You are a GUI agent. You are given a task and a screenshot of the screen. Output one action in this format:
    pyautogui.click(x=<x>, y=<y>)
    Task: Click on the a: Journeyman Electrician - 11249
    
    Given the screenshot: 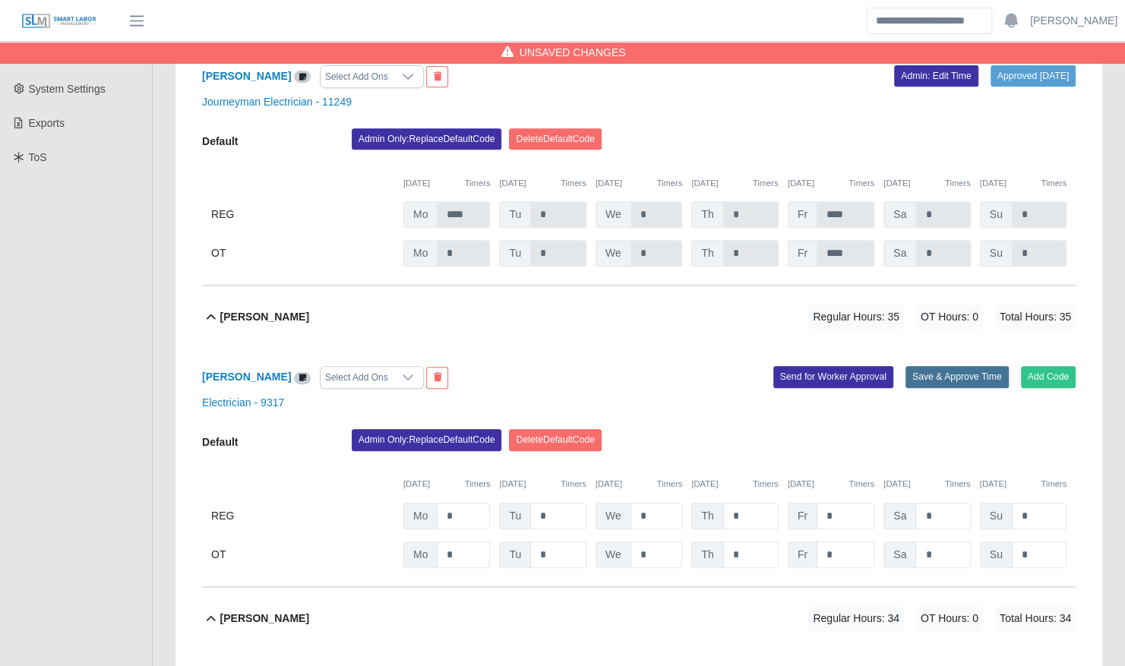 What is the action you would take?
    pyautogui.click(x=277, y=102)
    